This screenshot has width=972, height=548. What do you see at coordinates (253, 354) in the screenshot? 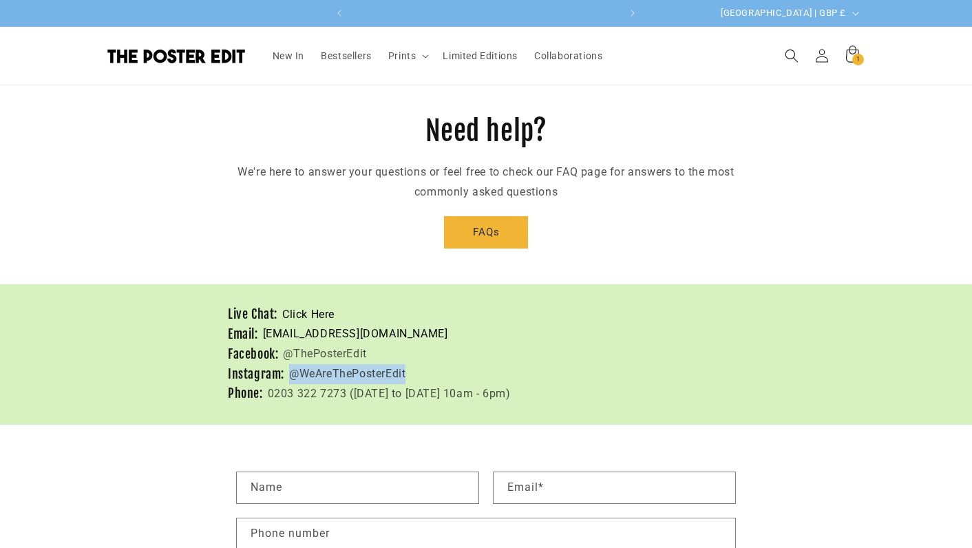
I see `h3: Facebook:` at bounding box center [253, 354].